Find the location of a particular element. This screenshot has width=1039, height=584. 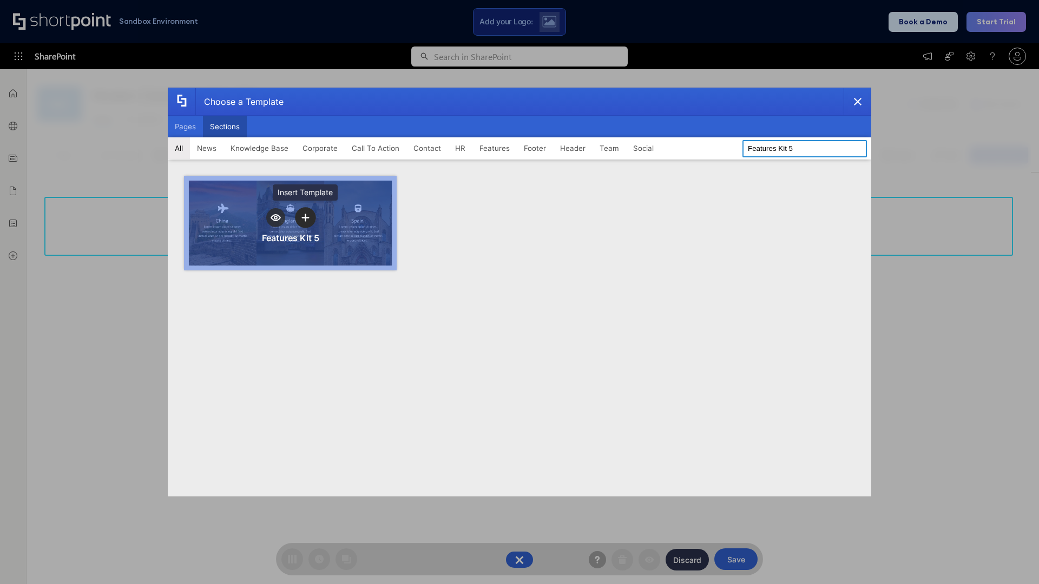

button: All is located at coordinates (179, 148).